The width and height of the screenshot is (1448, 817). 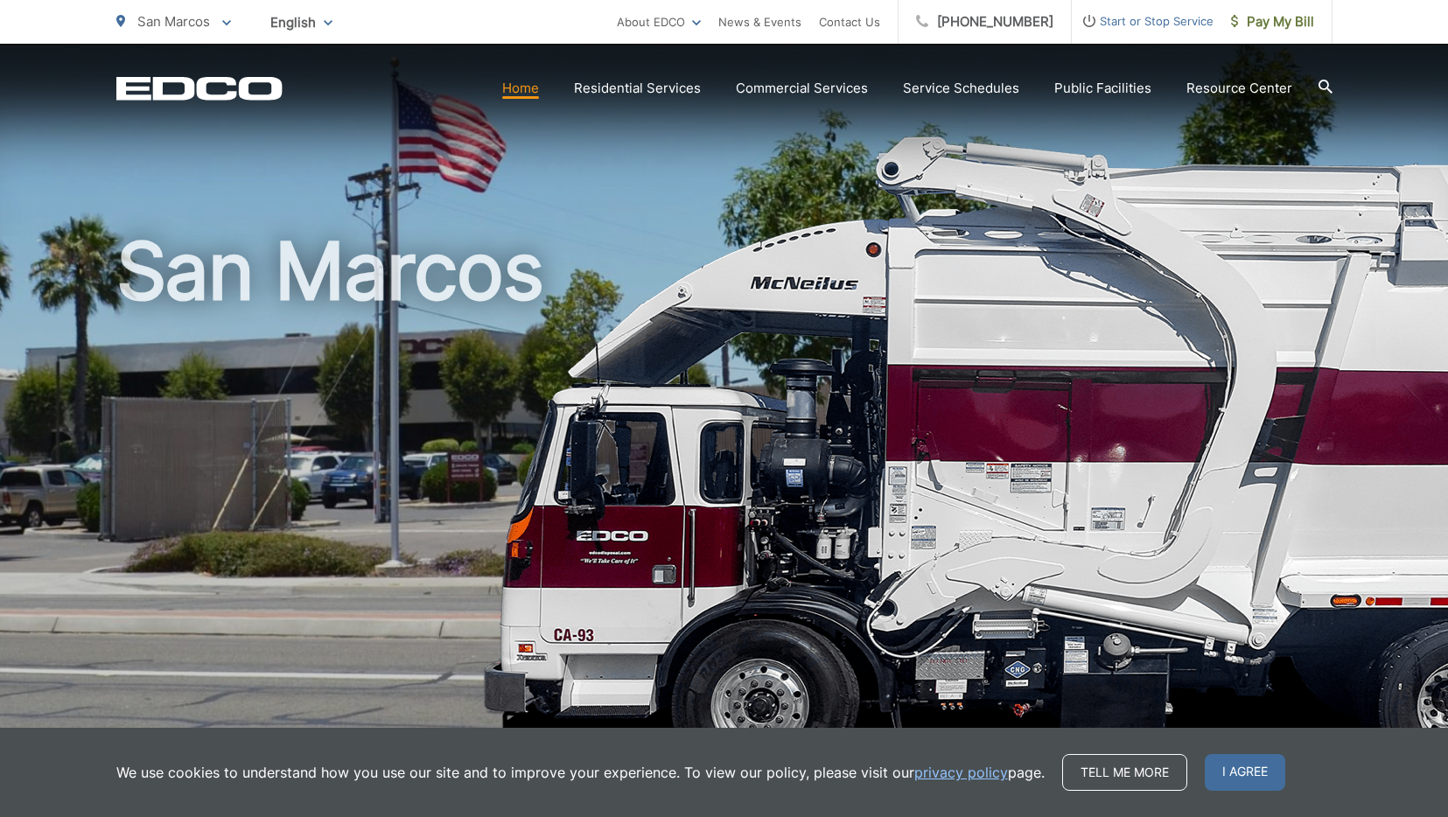 I want to click on span: I agree, so click(x=1245, y=772).